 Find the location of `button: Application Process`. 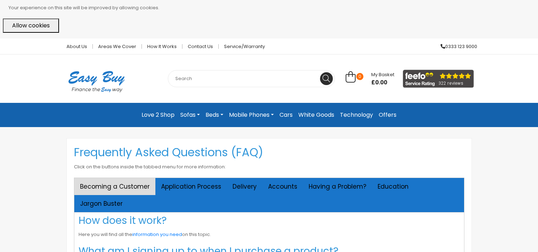

button: Application Process is located at coordinates (191, 186).